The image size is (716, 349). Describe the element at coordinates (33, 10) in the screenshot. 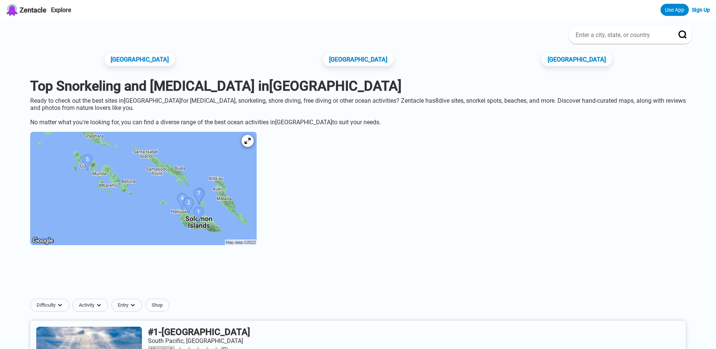

I see `span: Zentacle` at that location.